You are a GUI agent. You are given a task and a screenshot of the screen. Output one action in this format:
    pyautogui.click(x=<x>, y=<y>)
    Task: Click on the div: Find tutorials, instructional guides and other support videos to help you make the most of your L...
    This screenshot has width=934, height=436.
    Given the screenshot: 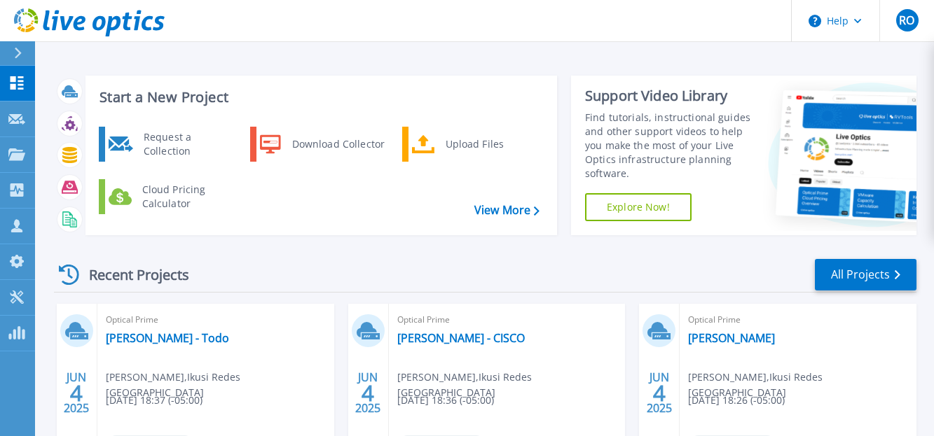 What is the action you would take?
    pyautogui.click(x=670, y=146)
    